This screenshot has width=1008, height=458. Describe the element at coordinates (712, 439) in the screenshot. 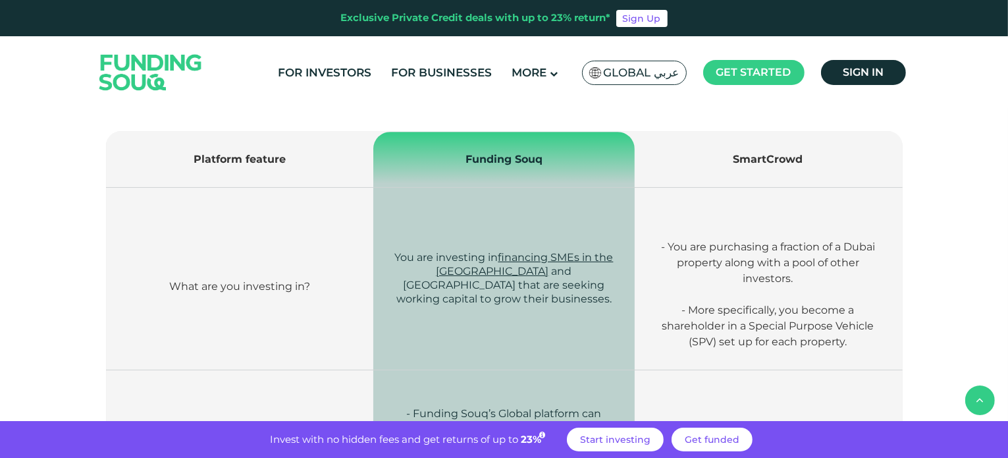

I see `span: Get funded` at that location.